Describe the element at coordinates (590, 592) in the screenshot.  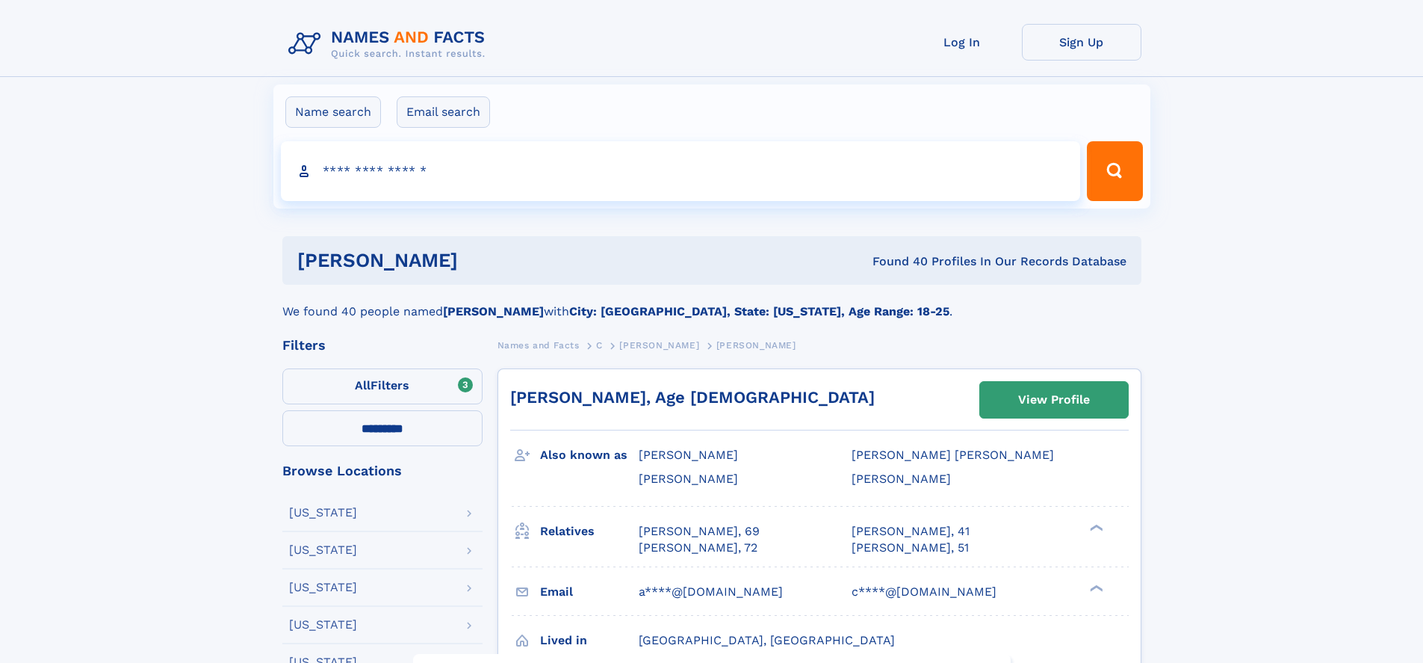
I see `h3: Email` at that location.